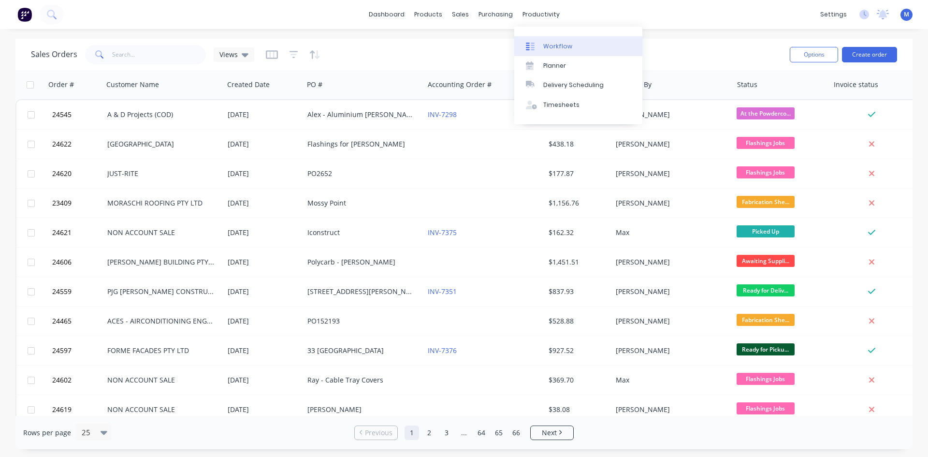 The width and height of the screenshot is (928, 457). I want to click on div: $1,451.51, so click(576, 262).